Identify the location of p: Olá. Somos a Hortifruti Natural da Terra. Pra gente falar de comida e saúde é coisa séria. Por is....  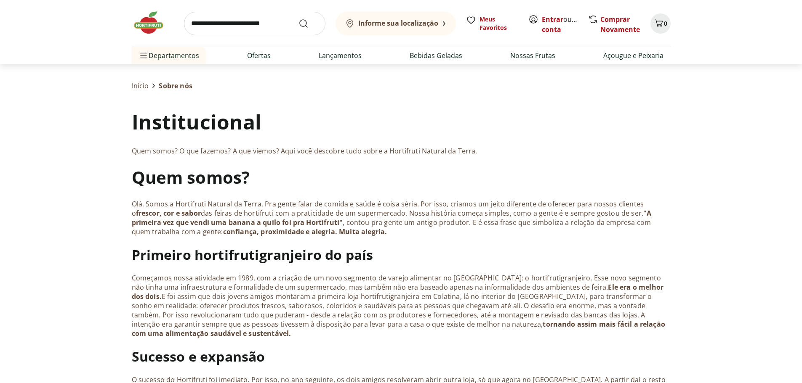
(401, 218).